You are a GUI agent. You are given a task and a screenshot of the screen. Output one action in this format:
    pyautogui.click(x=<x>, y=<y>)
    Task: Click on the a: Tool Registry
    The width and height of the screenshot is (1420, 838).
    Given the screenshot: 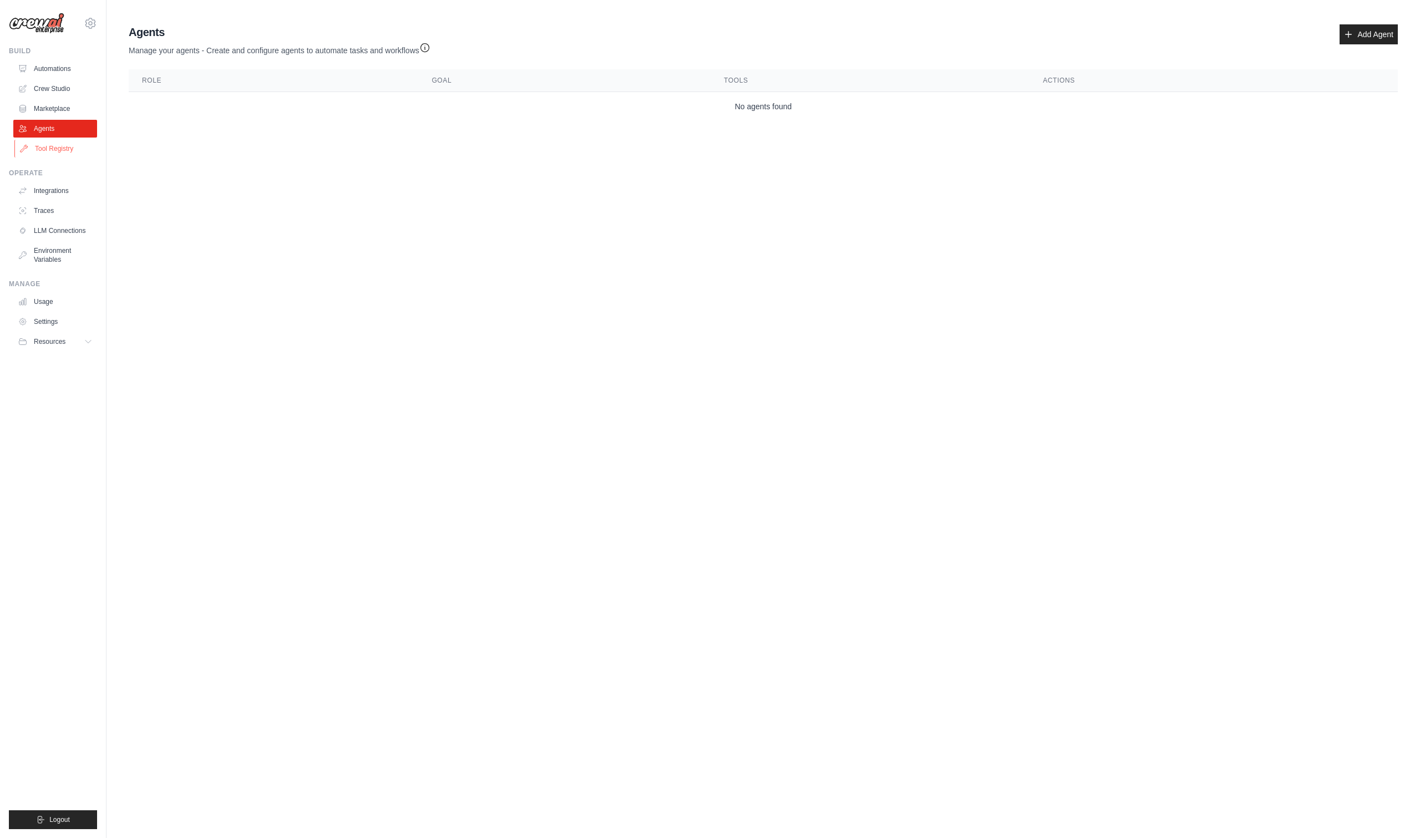 What is the action you would take?
    pyautogui.click(x=56, y=149)
    